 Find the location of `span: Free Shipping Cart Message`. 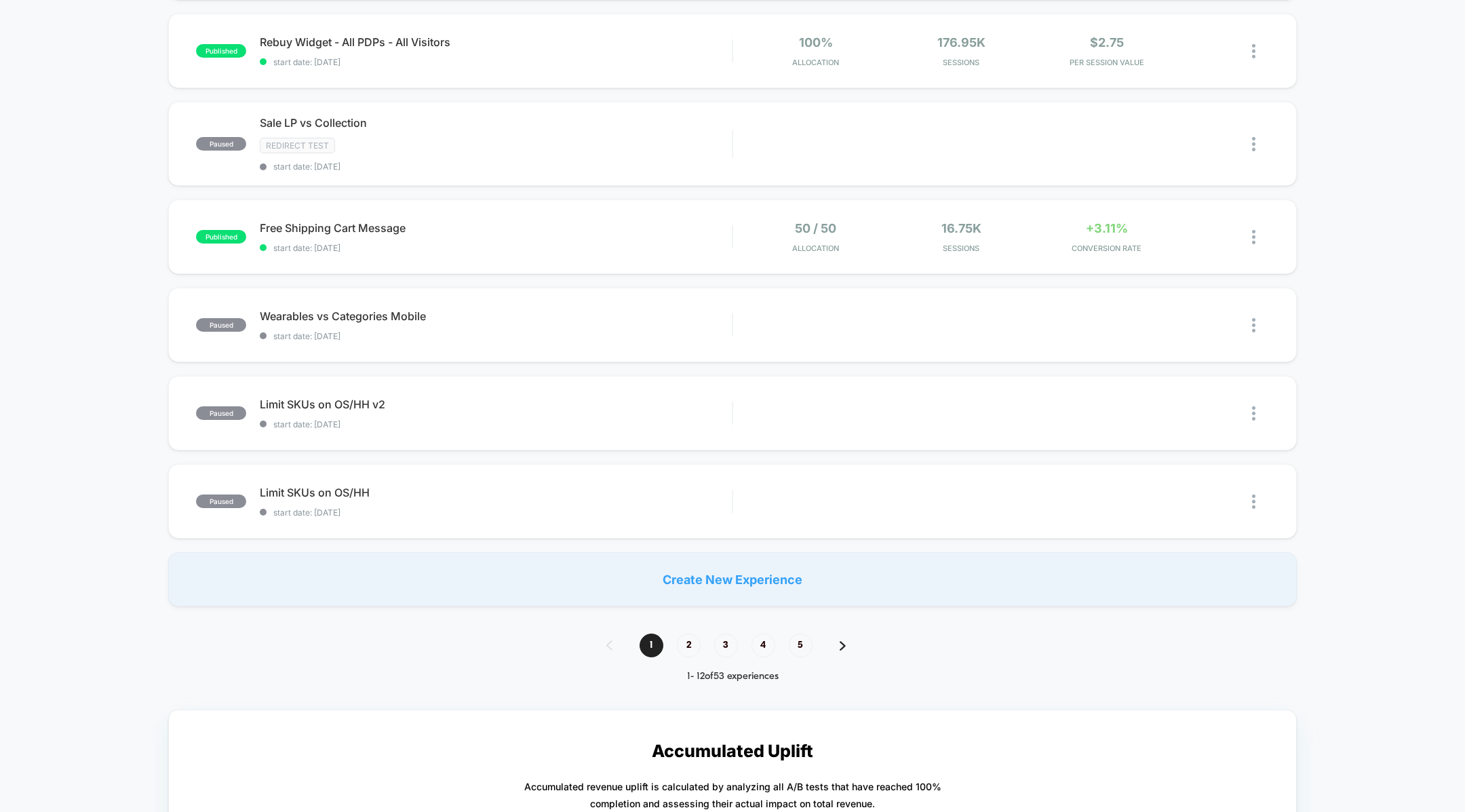

span: Free Shipping Cart Message is located at coordinates (496, 228).